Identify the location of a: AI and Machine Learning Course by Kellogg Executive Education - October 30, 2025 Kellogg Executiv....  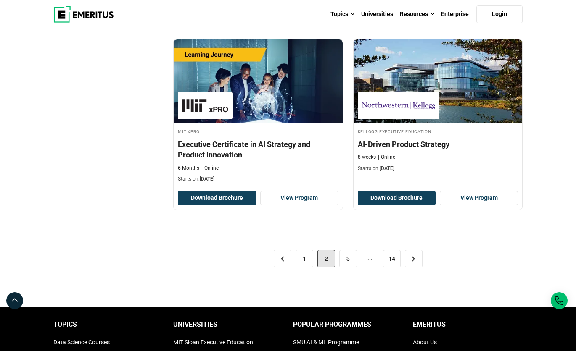
(438, 108).